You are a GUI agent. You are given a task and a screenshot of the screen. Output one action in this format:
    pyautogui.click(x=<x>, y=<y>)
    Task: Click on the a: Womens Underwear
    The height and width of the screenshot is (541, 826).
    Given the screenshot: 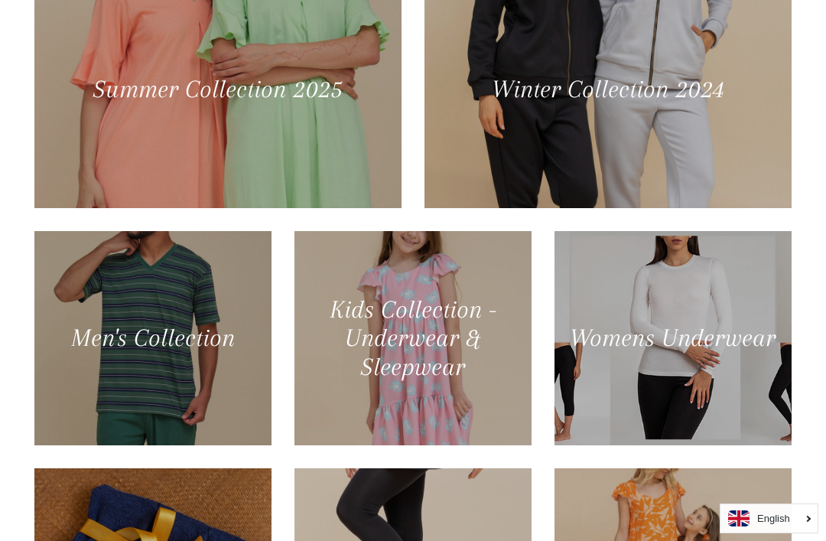 What is the action you would take?
    pyautogui.click(x=673, y=338)
    